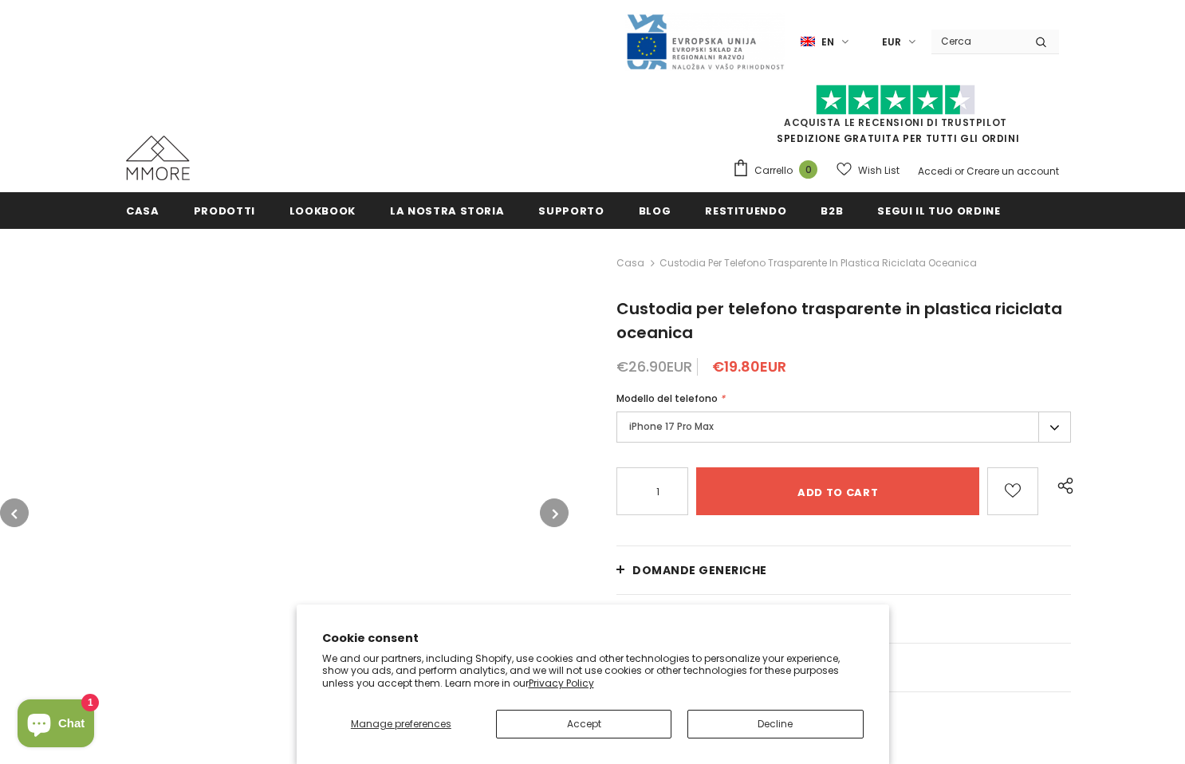 Image resolution: width=1185 pixels, height=764 pixels. What do you see at coordinates (322, 210) in the screenshot?
I see `a: Lookbook` at bounding box center [322, 210].